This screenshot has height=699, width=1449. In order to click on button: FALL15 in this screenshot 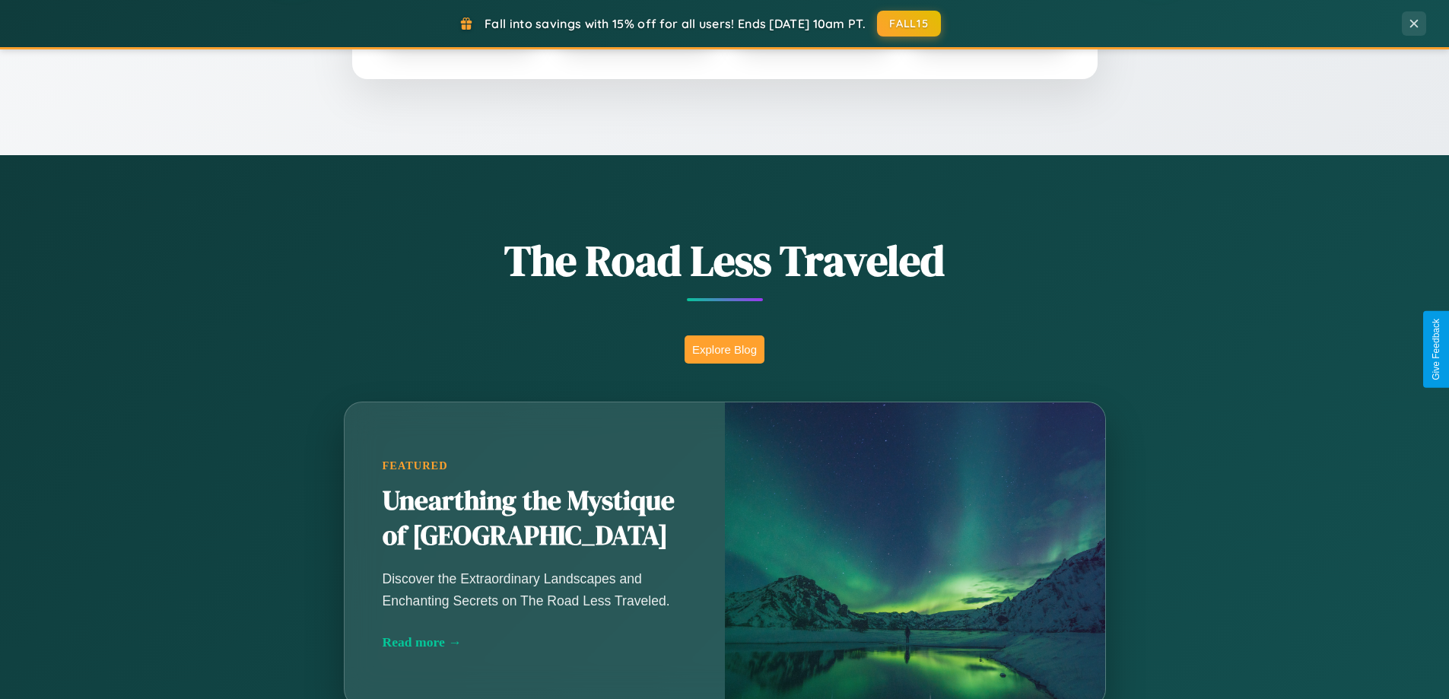, I will do `click(909, 24)`.